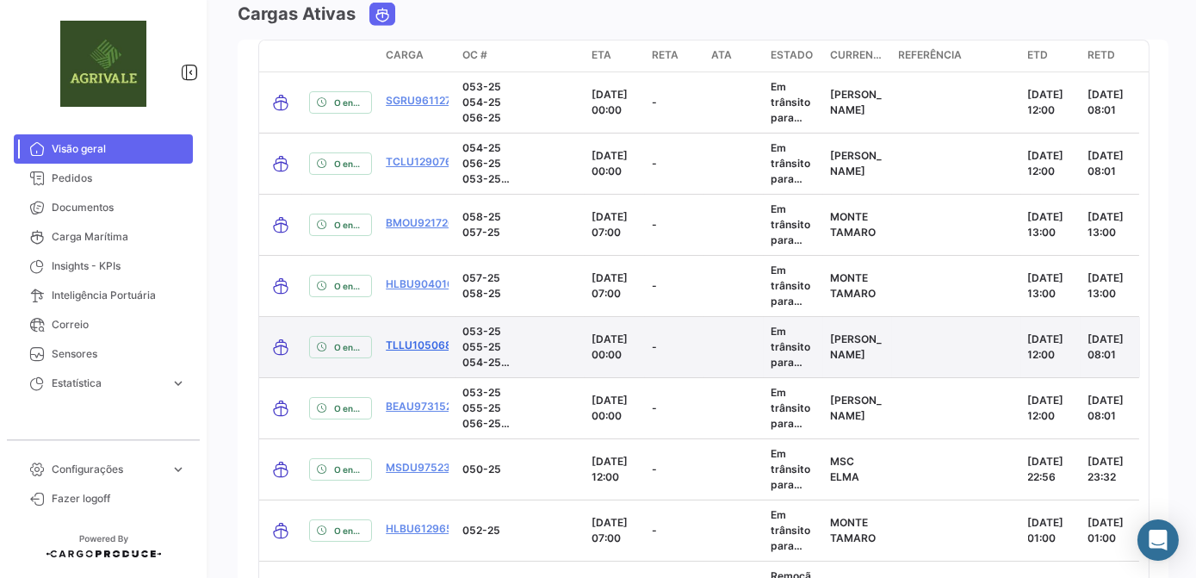 The width and height of the screenshot is (1196, 578). What do you see at coordinates (340, 56) in the screenshot?
I see `datatable-header-cell: delayStatus` at bounding box center [340, 56].